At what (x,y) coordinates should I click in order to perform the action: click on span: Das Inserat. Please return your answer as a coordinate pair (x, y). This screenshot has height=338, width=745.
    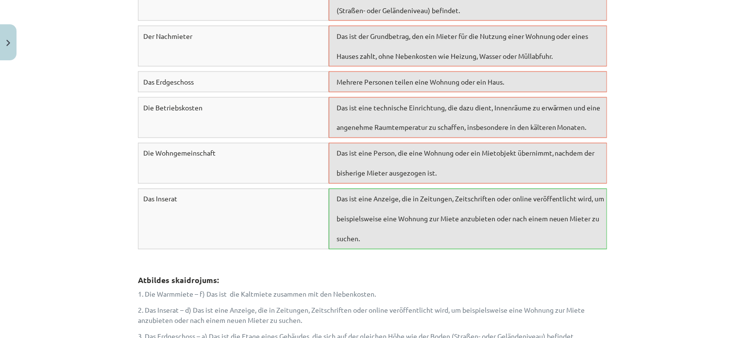
    Looking at the image, I should click on (160, 199).